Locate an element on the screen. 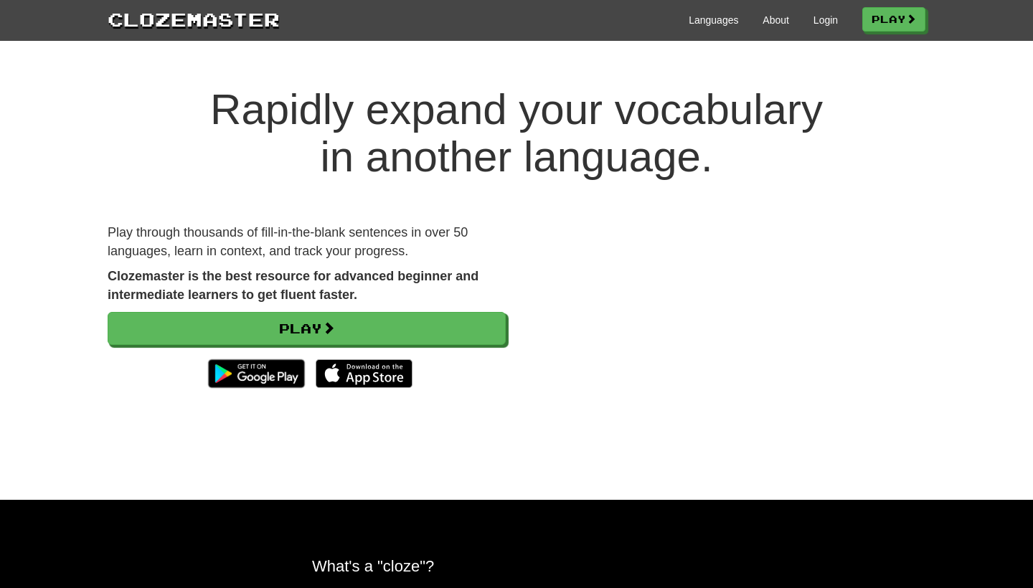 The height and width of the screenshot is (588, 1033). p: Play through thousands of fill-in-the-blank sentences in over 50 languages, learn in context, and... is located at coordinates (306, 242).